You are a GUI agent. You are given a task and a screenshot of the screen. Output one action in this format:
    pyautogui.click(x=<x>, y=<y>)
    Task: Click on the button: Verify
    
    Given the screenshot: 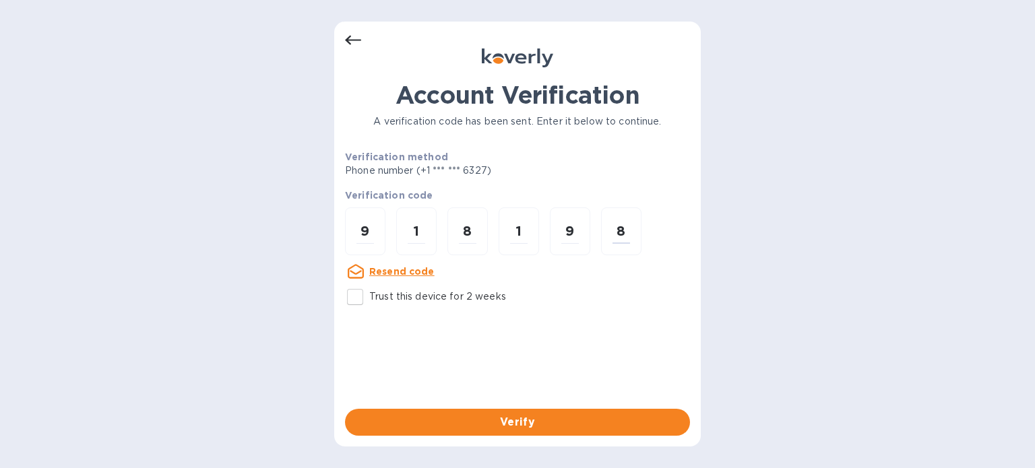 What is the action you would take?
    pyautogui.click(x=517, y=422)
    